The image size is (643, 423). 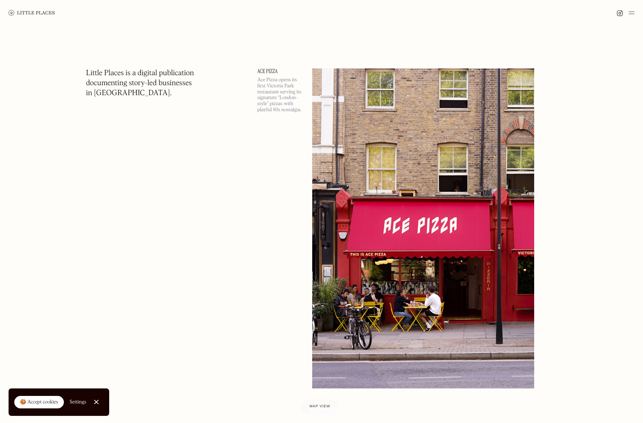 What do you see at coordinates (280, 95) in the screenshot?
I see `p: Ace Pizza opens its first Victoria Park restaurant serving its signature “London-style” pizzas wi...` at bounding box center [280, 95].